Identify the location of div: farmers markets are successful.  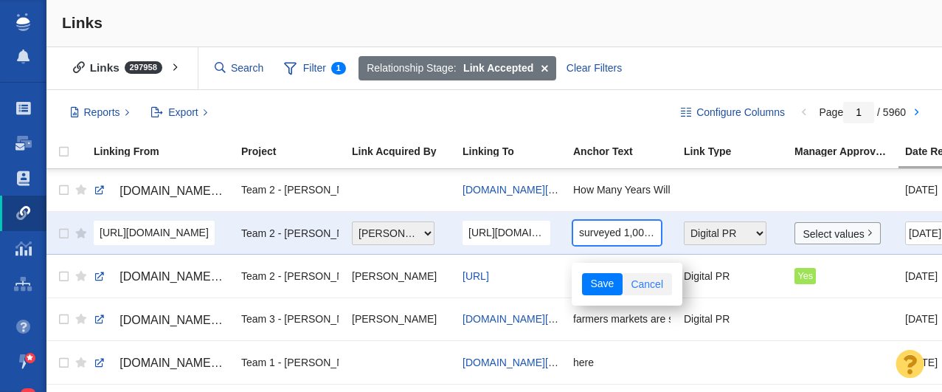
(622, 319).